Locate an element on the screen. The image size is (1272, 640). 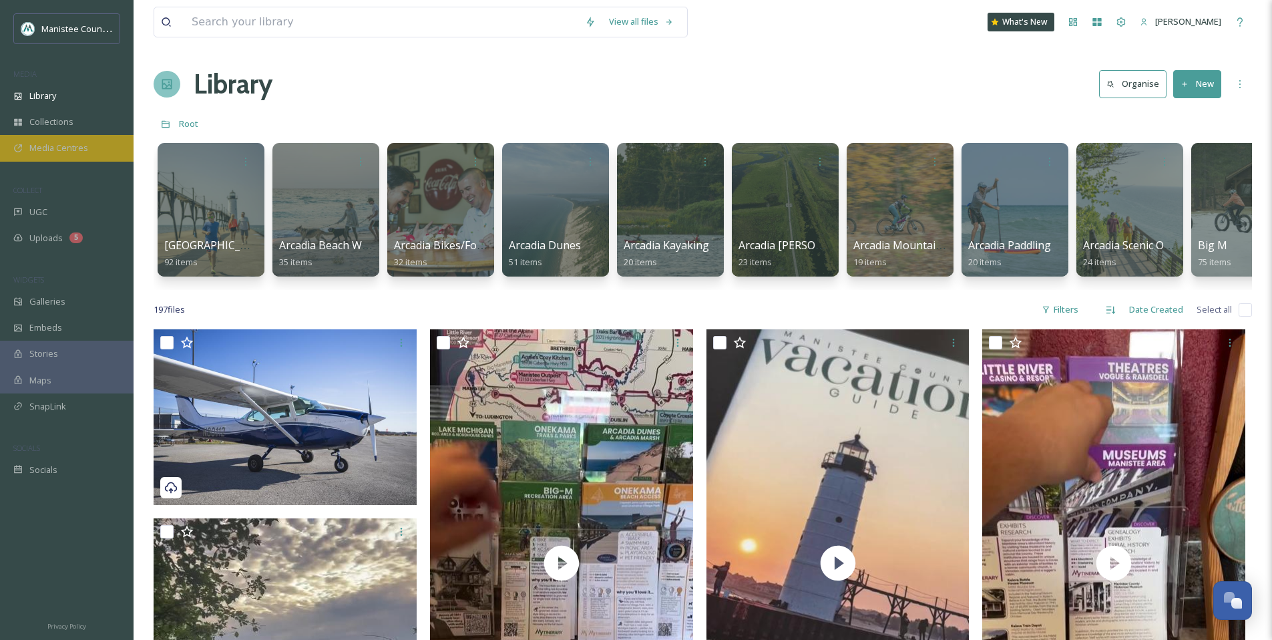
span: Socials is located at coordinates (43, 470).